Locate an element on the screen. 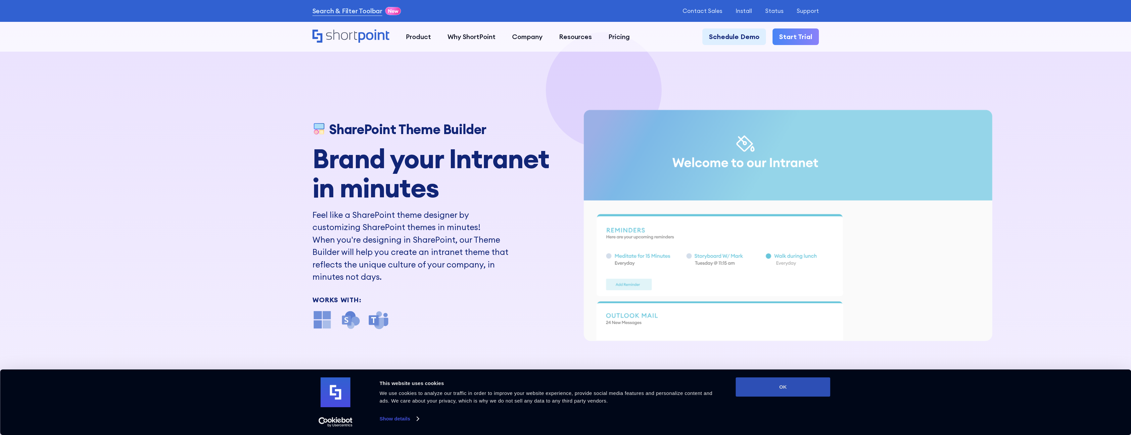 The height and width of the screenshot is (435, 1131). div: Resources is located at coordinates (575, 37).